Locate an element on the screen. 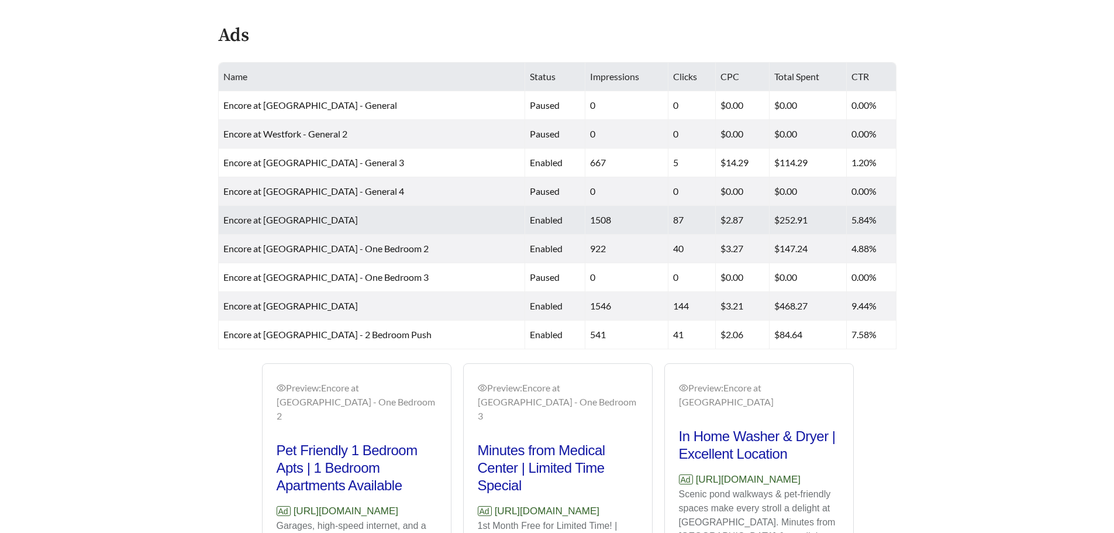  td: $252.91 is located at coordinates (808, 220).